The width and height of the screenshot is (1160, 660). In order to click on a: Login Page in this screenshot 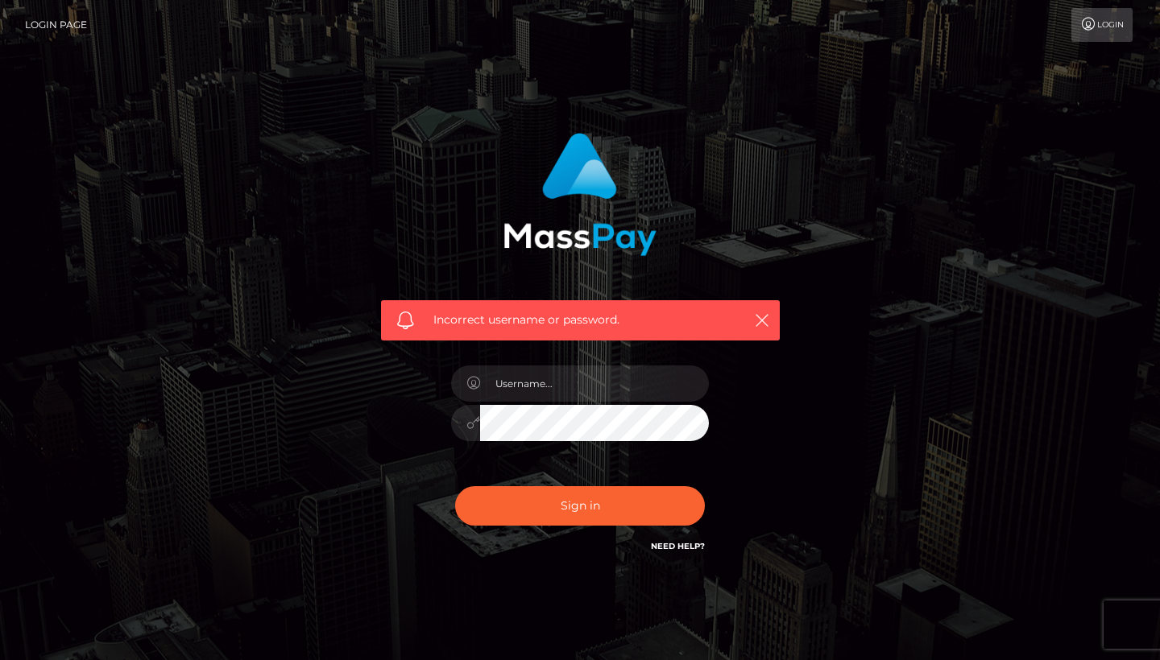, I will do `click(56, 25)`.